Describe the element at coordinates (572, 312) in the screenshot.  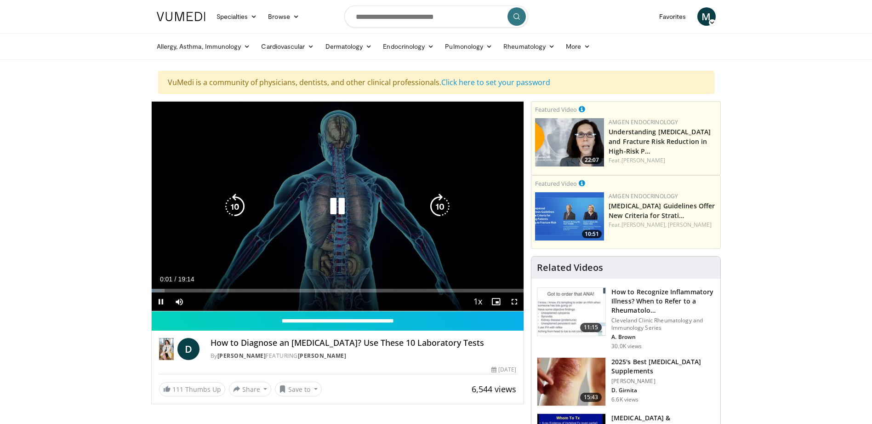
I see `img: 5cecf4a9-46a2-4e70-91ad-1322486e7ee4.150x105_q85_crop-smart_upscale.jpg` at that location.